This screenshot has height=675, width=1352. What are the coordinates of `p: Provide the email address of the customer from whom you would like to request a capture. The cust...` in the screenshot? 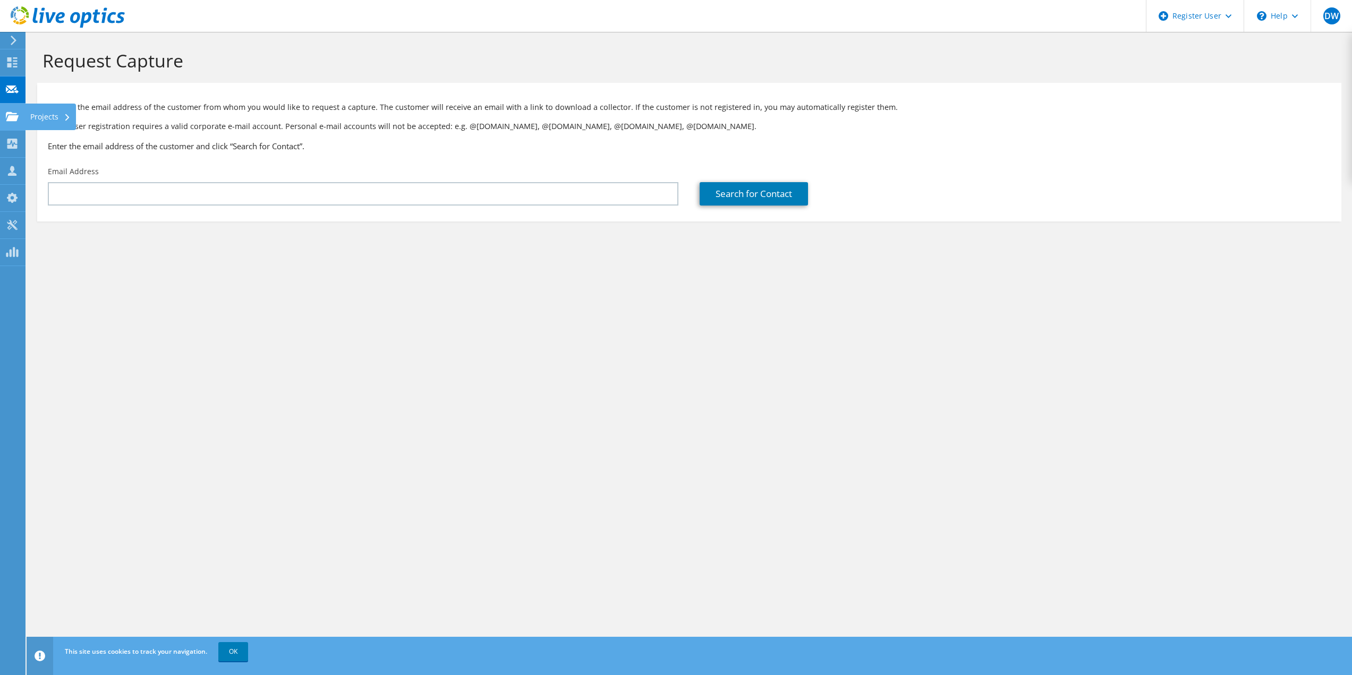 It's located at (689, 107).